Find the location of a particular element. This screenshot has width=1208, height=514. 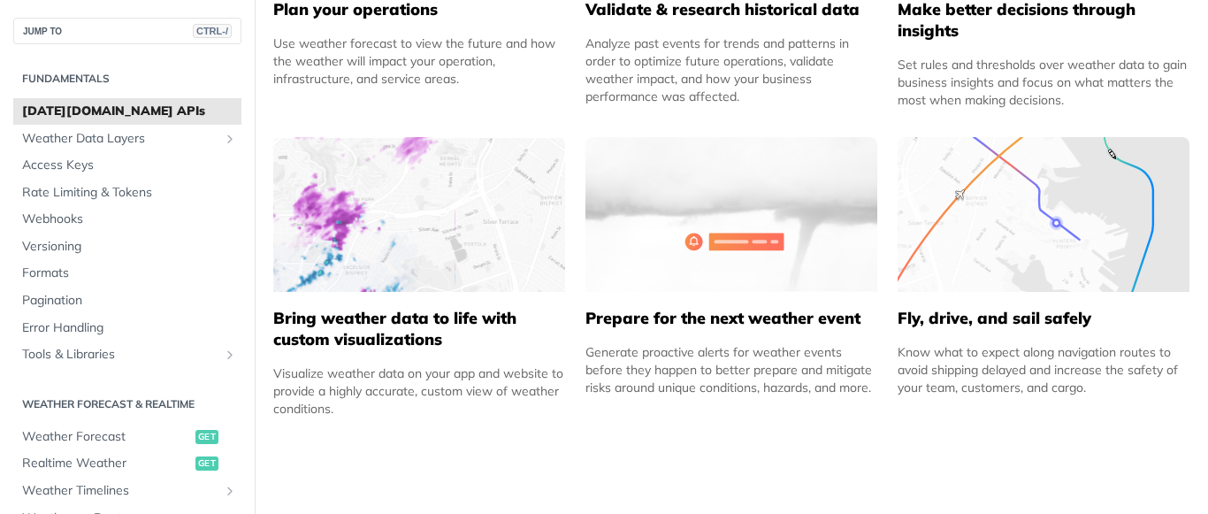

a: Error Handling is located at coordinates (127, 328).